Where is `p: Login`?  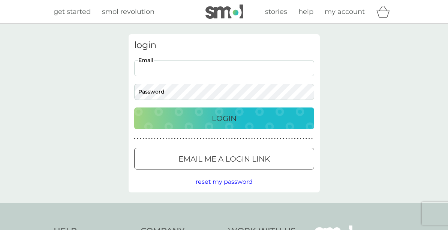
p: Login is located at coordinates (224, 118).